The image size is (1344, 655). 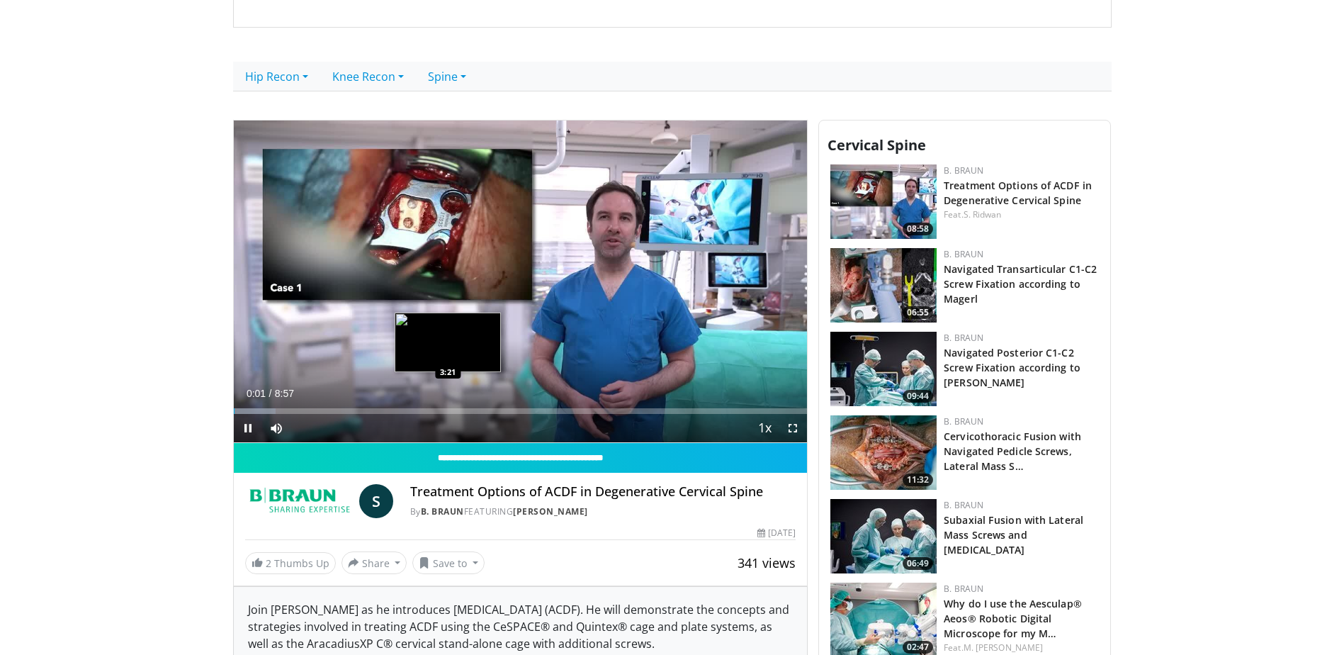 I want to click on span: 2, so click(x=269, y=563).